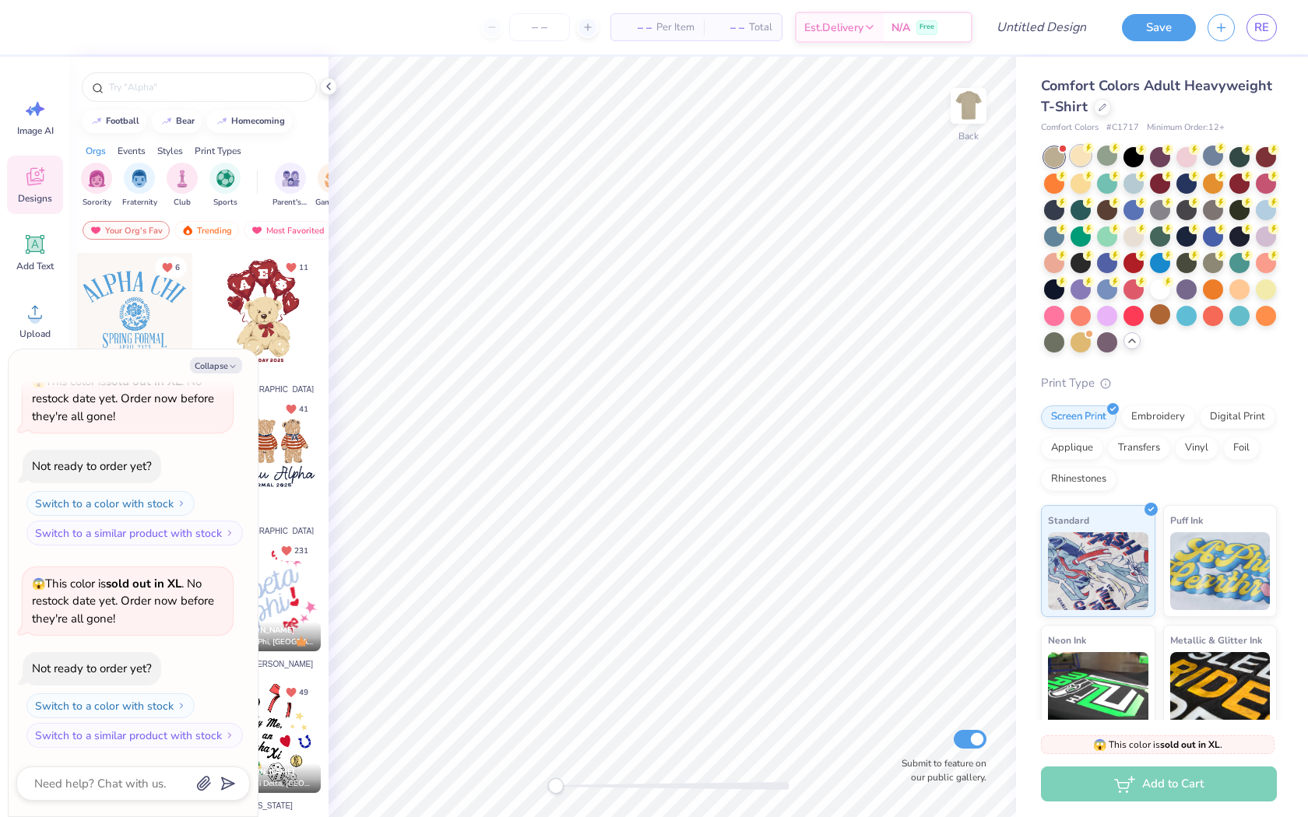  What do you see at coordinates (1078, 479) in the screenshot?
I see `div: Rhinestones` at bounding box center [1078, 479].